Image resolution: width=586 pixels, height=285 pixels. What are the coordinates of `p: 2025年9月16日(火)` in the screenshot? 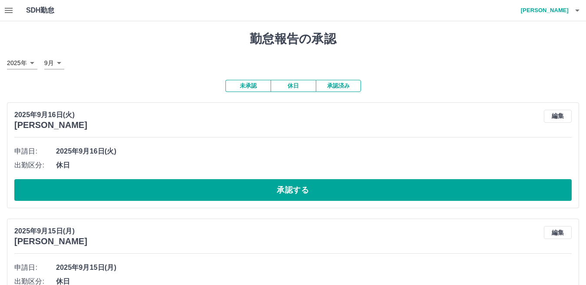 It's located at (51, 115).